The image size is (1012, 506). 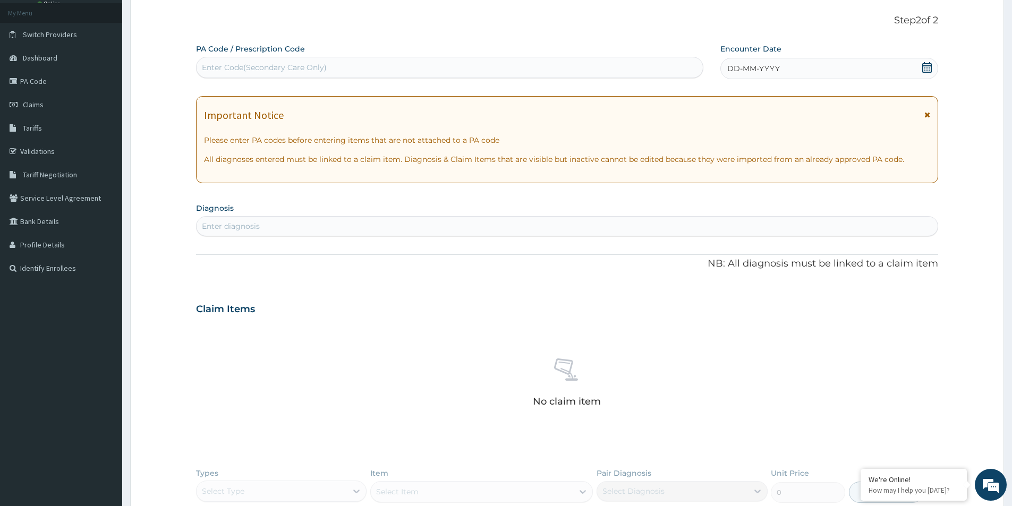 What do you see at coordinates (567, 140) in the screenshot?
I see `p: Please enter PA codes before entering items that are not attached to a PA code` at bounding box center [567, 140].